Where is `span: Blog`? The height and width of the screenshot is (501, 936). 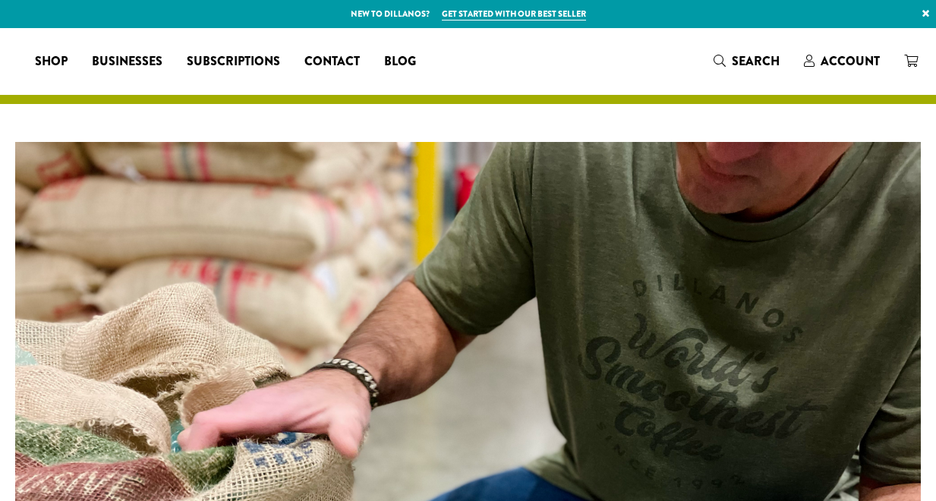
span: Blog is located at coordinates (400, 61).